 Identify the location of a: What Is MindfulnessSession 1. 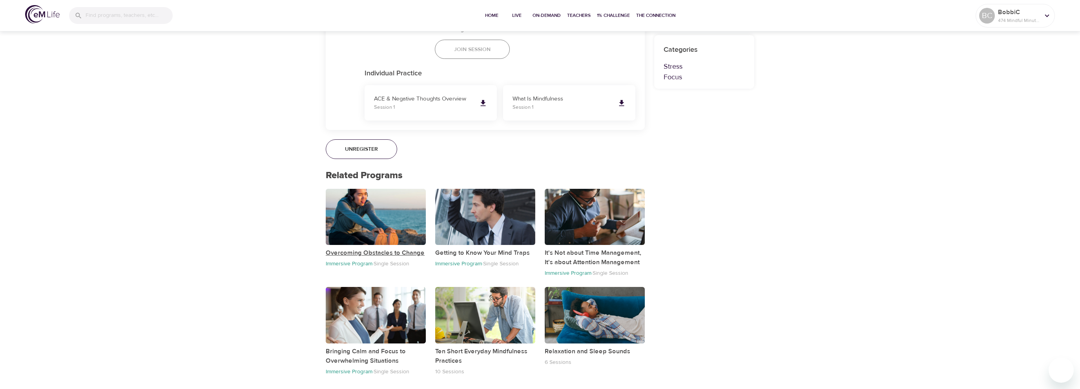
(569, 103).